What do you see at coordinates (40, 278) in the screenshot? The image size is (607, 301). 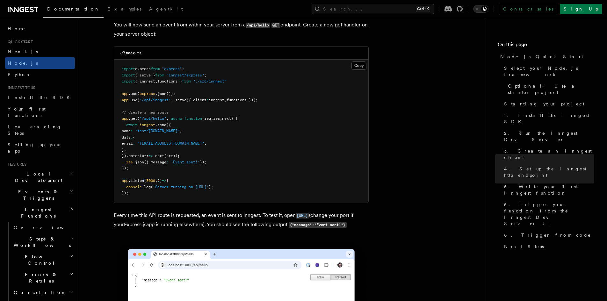 I see `span: Errors & Retries` at bounding box center [40, 278].